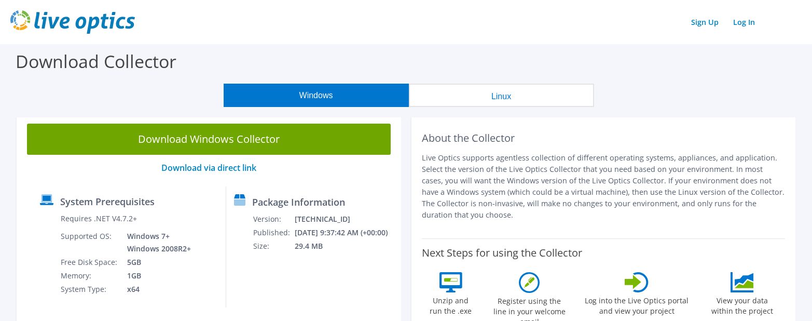  I want to click on label: Requires .NET V4.7.2+, so click(99, 218).